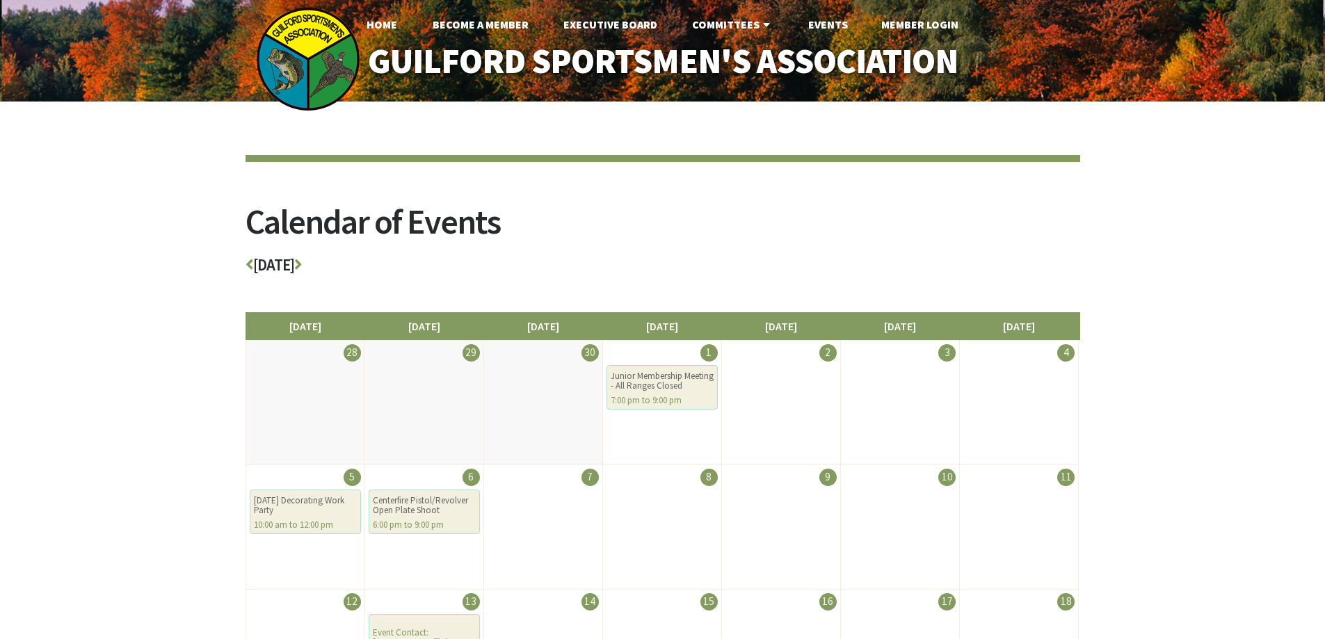  What do you see at coordinates (590, 353) in the screenshot?
I see `div: 30` at bounding box center [590, 353].